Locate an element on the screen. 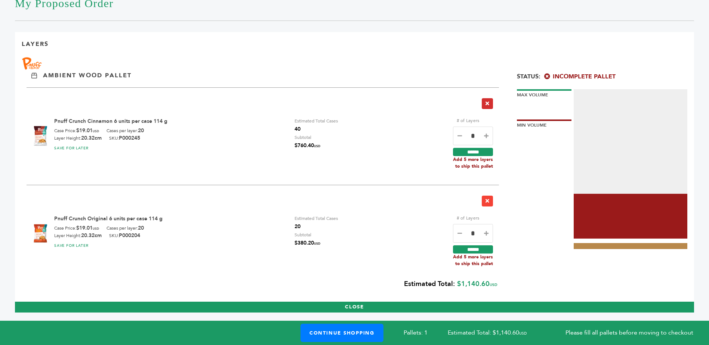 The image size is (709, 345). span: Pallets: 1 is located at coordinates (416, 333).